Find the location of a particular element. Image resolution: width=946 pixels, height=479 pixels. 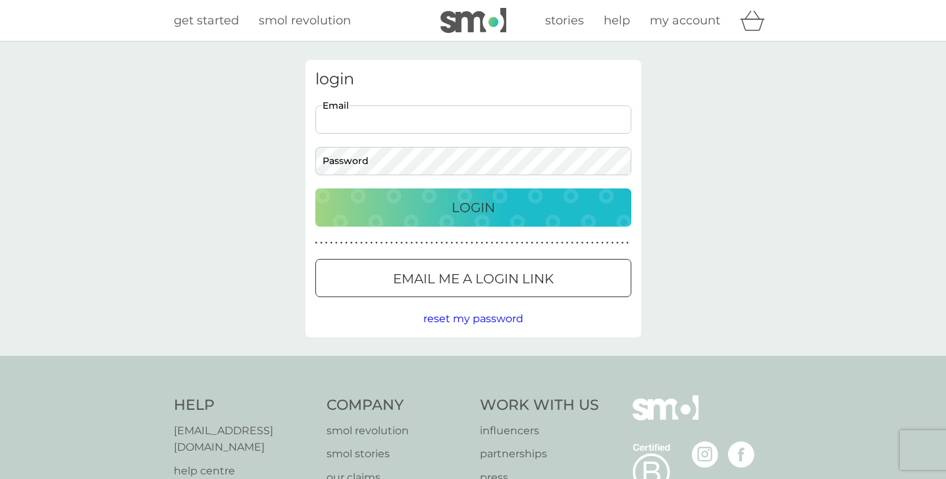

p: partnerships is located at coordinates (539, 454).